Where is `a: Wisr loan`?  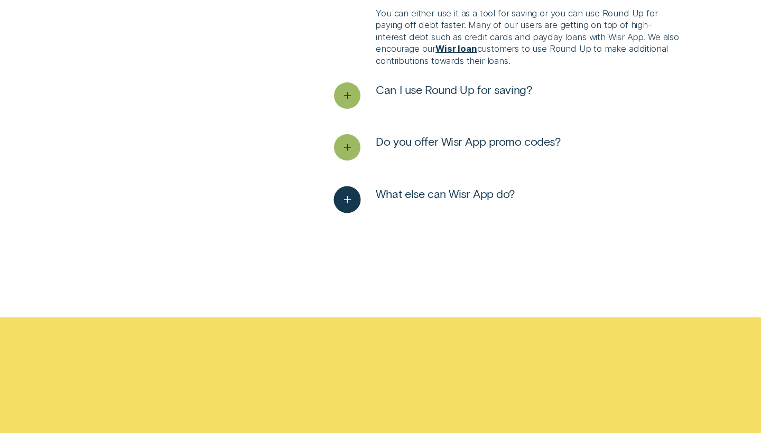 a: Wisr loan is located at coordinates (456, 49).